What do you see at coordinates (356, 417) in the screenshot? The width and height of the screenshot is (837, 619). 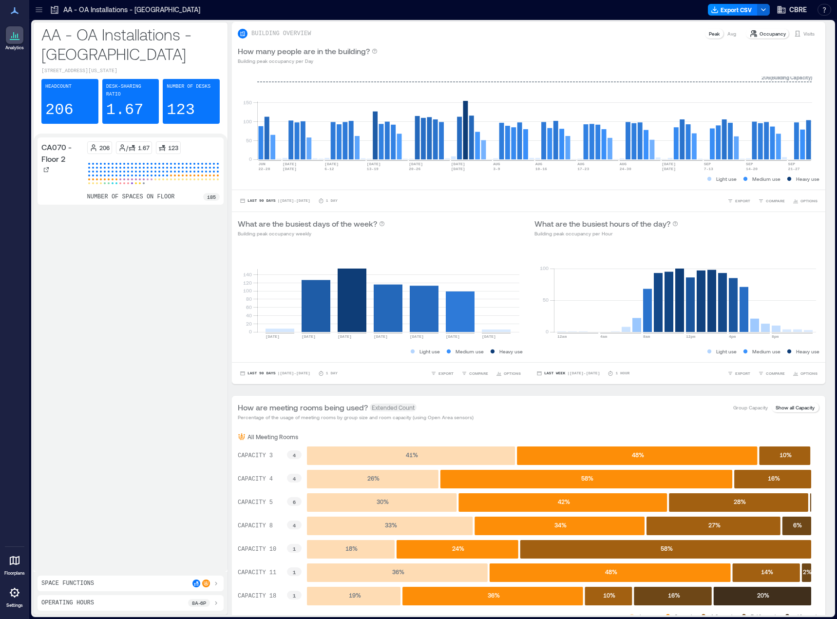 I see `p: Percentage of the usage of meeting rooms by group size and room capacity (using Open Area sensors)` at bounding box center [356, 417].